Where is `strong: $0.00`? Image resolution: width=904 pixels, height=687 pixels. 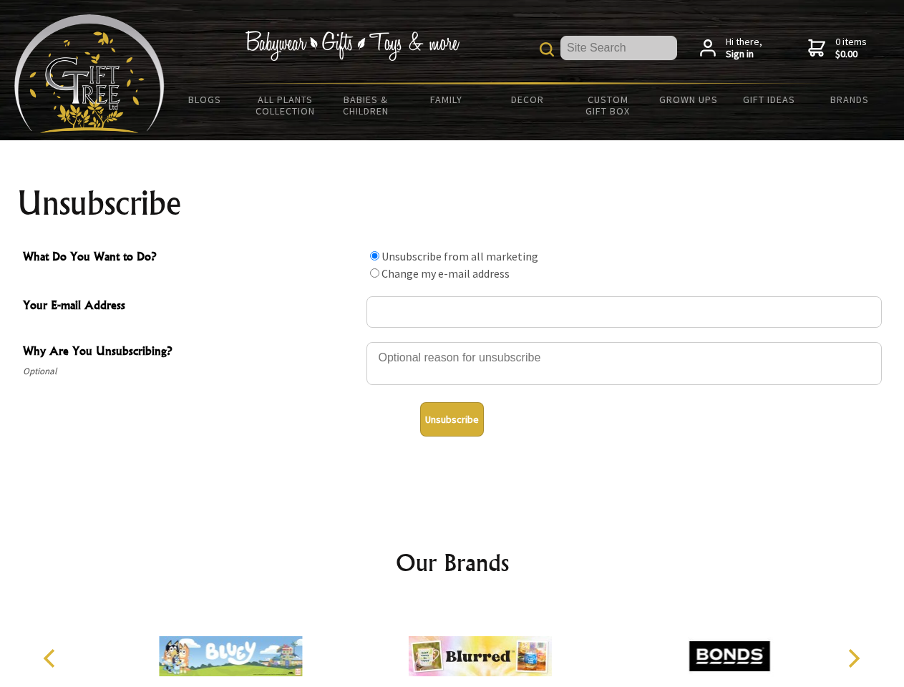 strong: $0.00 is located at coordinates (851, 54).